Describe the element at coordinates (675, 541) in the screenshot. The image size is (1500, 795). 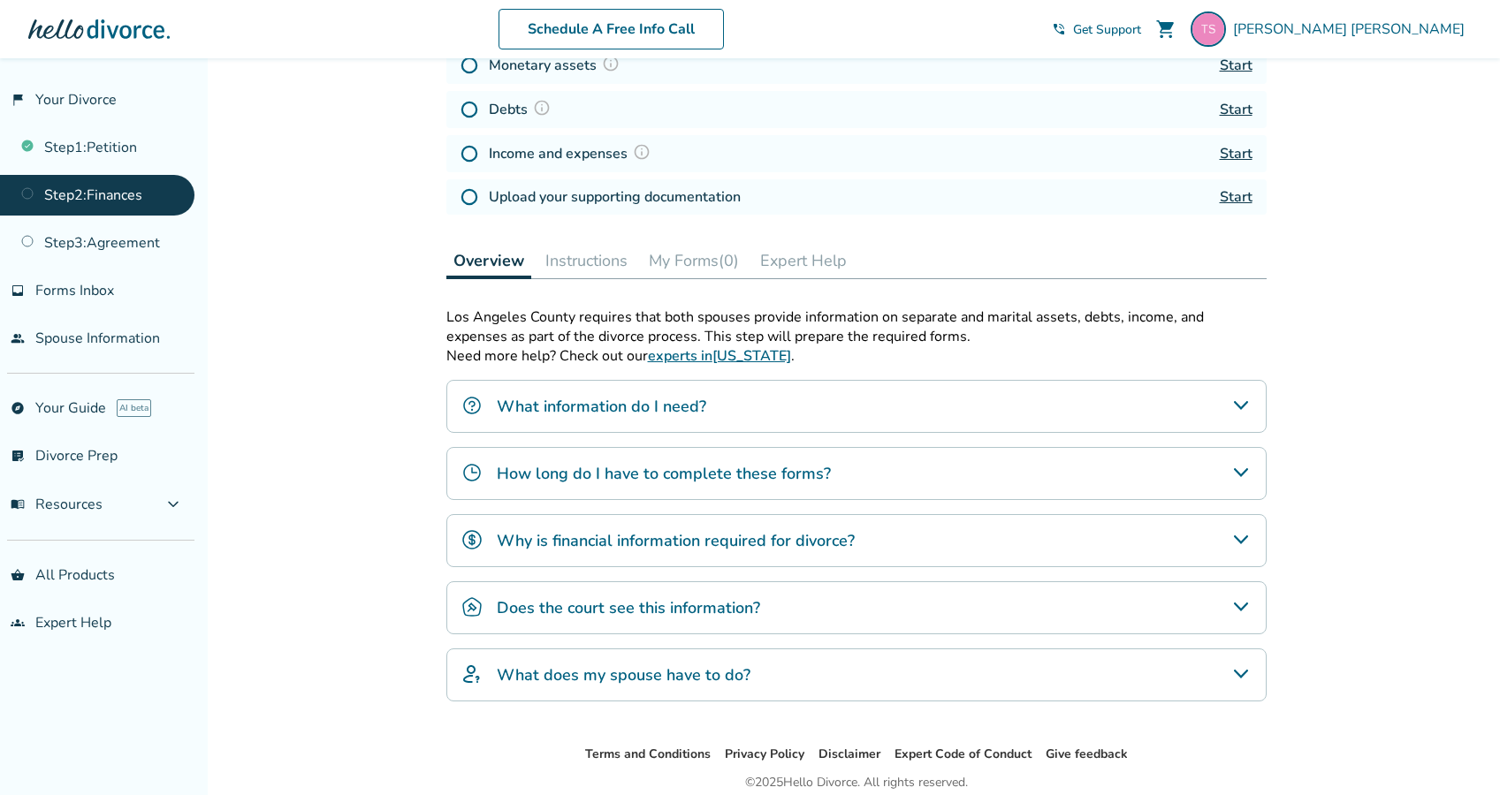
I see `h4: Why is financial information required for divorce?` at that location.